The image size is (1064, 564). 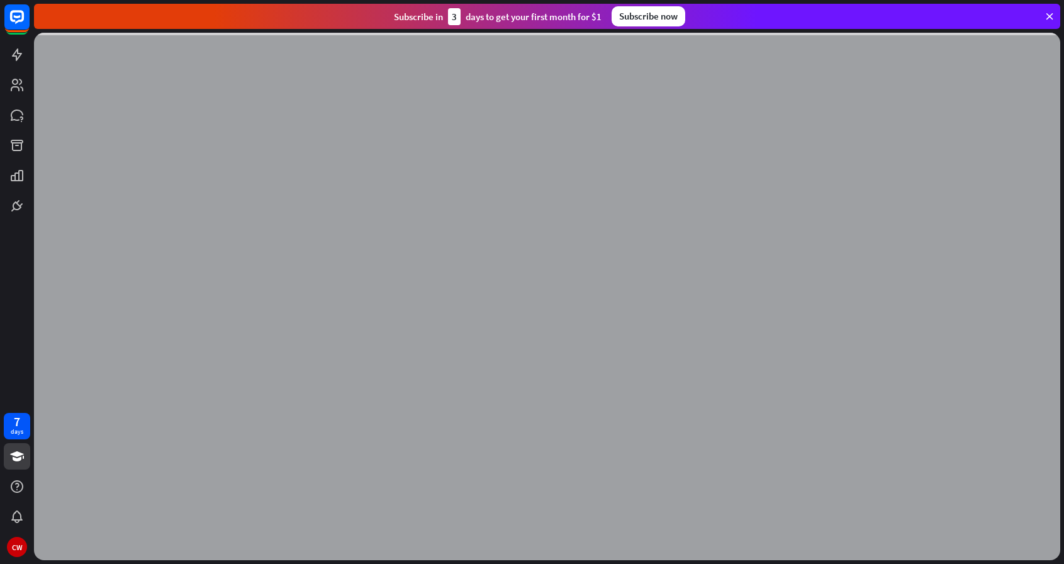 I want to click on div: Subscribe in days to get your first month for $1, so click(x=498, y=16).